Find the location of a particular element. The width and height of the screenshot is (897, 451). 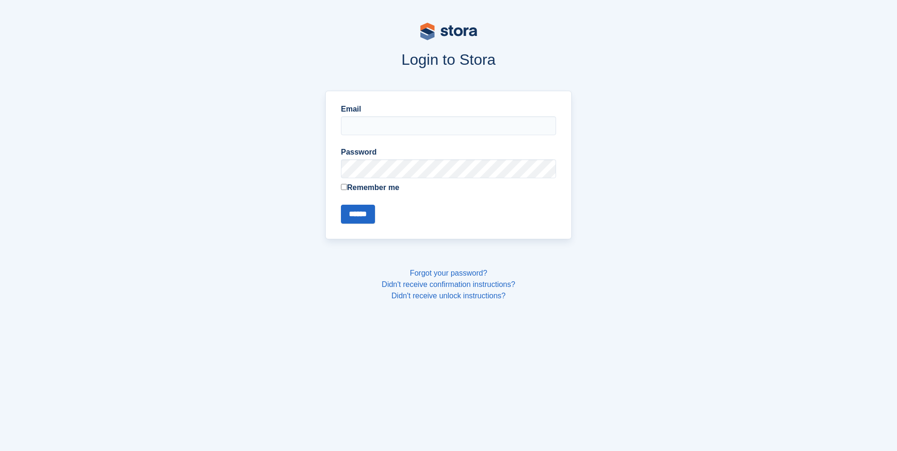

h1: Login to Stora is located at coordinates (449, 60).